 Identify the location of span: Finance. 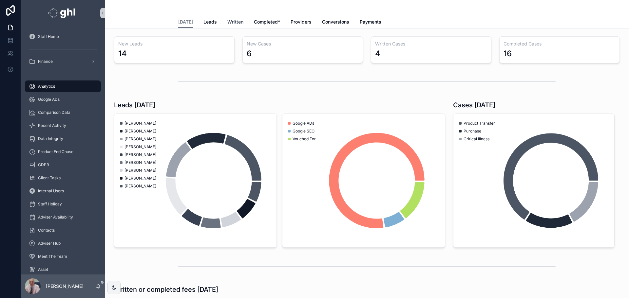
(45, 62).